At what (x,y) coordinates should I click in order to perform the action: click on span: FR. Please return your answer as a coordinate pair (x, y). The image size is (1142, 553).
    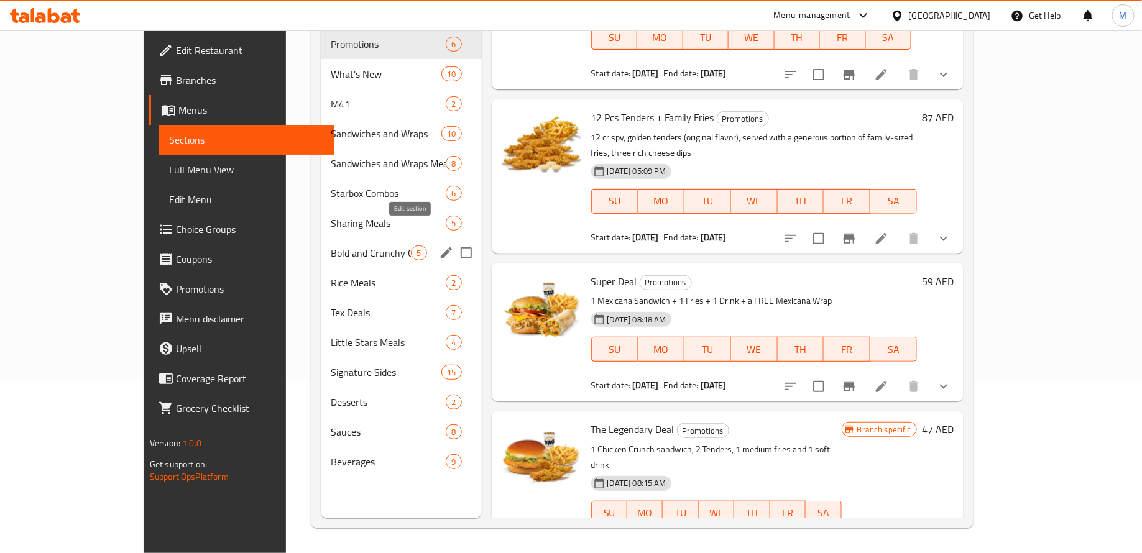
    Looking at the image, I should click on (847, 349).